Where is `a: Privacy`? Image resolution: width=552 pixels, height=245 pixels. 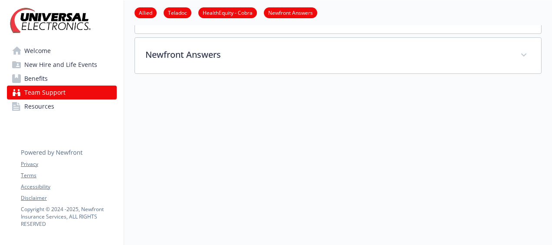
a: Privacy is located at coordinates (69, 164).